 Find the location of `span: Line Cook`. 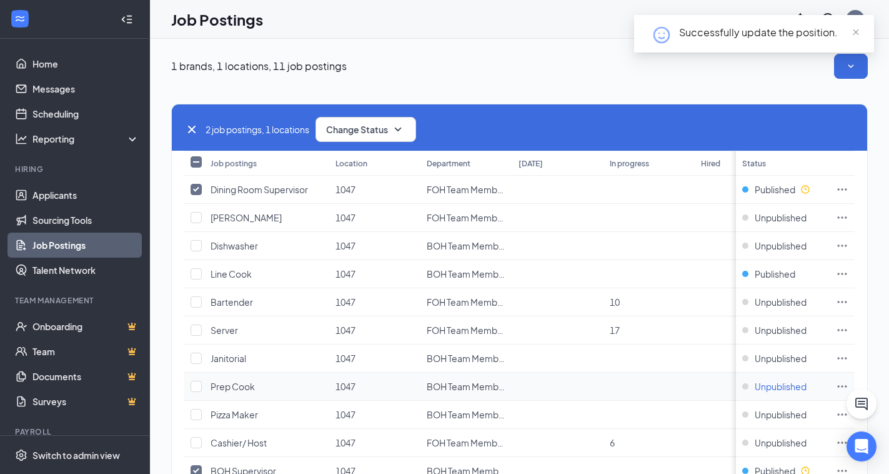

span: Line Cook is located at coordinates (231, 274).